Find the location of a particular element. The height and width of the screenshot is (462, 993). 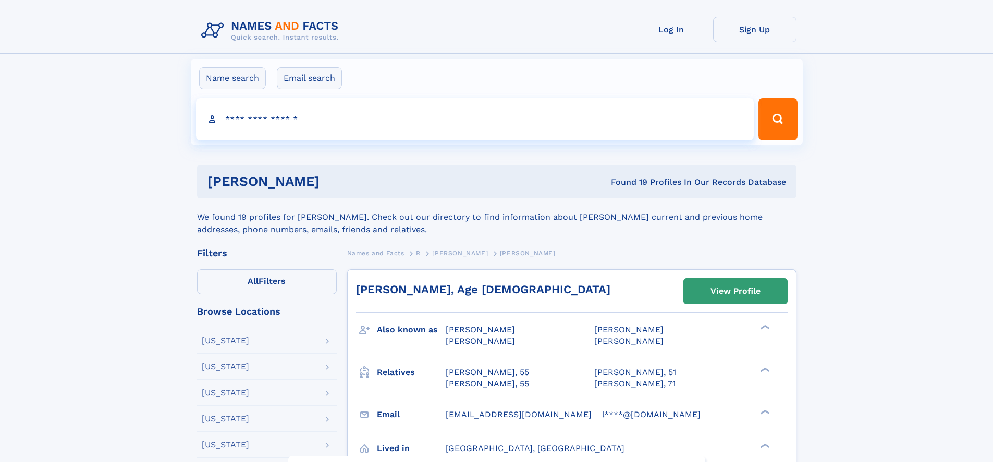

button: Search Button is located at coordinates (778, 119).